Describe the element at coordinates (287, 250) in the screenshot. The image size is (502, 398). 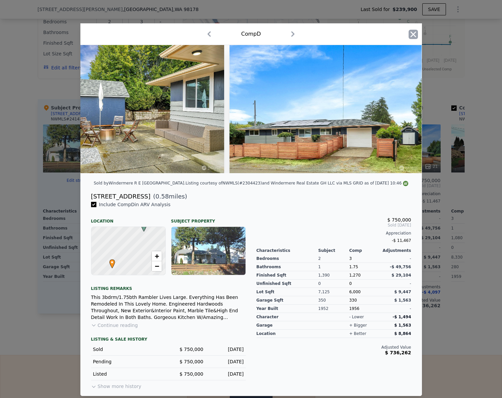
I see `div: Characteristics` at that location.